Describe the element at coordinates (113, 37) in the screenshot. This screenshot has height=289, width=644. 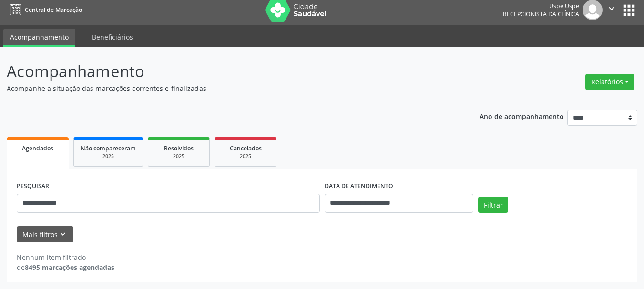
I see `a: Beneficiários` at that location.